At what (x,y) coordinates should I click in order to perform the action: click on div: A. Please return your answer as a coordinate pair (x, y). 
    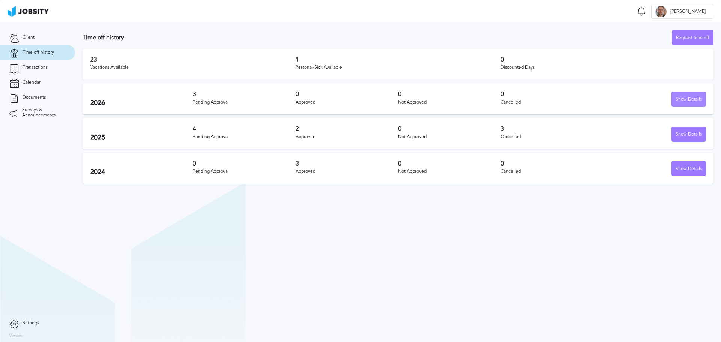
    Looking at the image, I should click on (661, 12).